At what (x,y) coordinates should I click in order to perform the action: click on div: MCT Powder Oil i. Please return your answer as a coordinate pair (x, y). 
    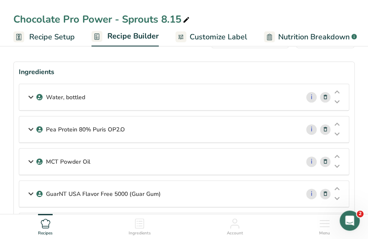
    Looking at the image, I should click on (184, 161).